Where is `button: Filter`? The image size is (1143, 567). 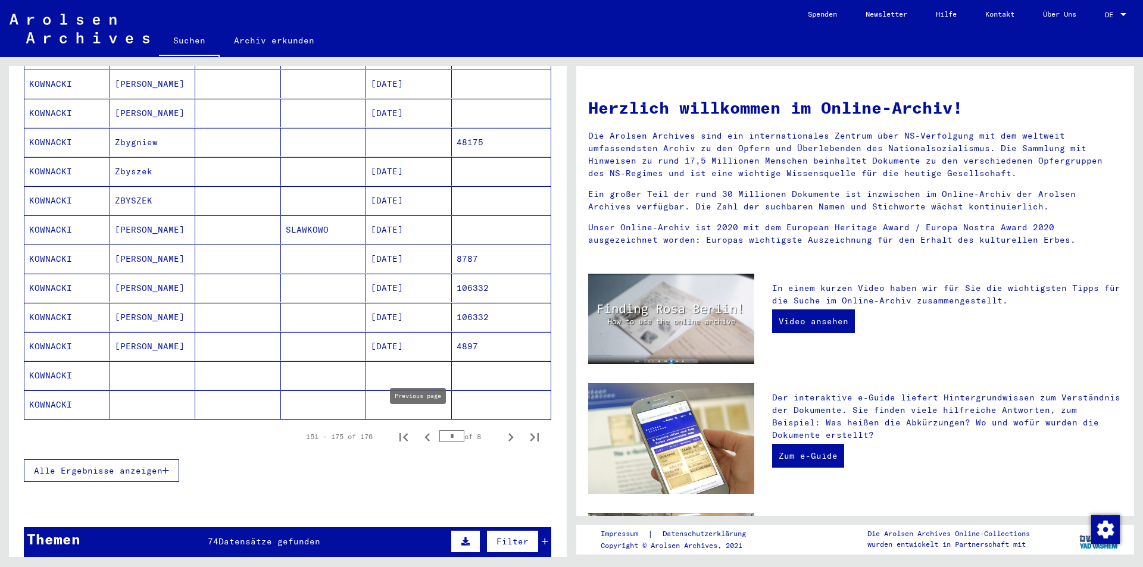 button: Filter is located at coordinates (512, 542).